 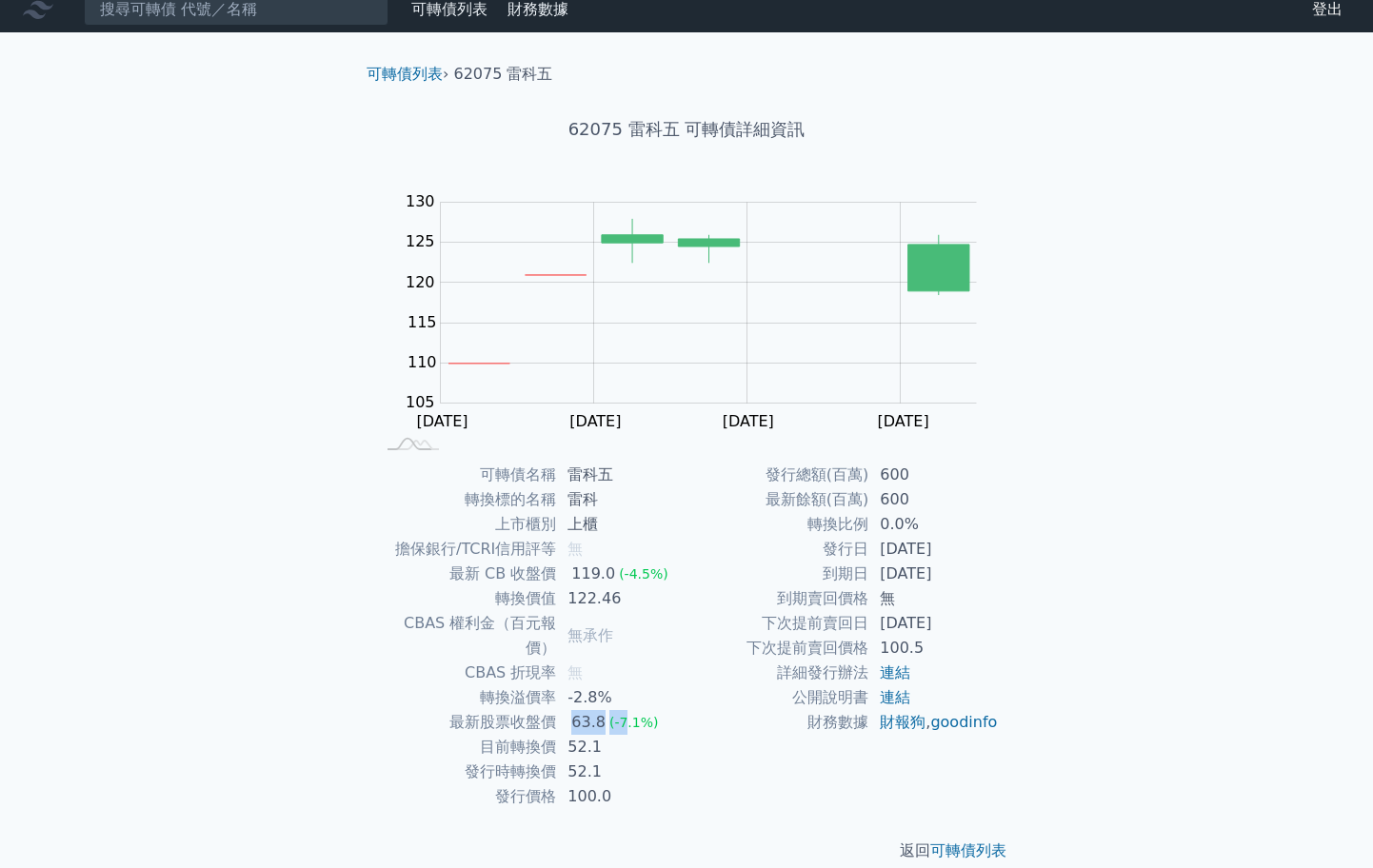 What do you see at coordinates (621, 697) in the screenshot?
I see `td: -2.8%` at bounding box center [621, 697].